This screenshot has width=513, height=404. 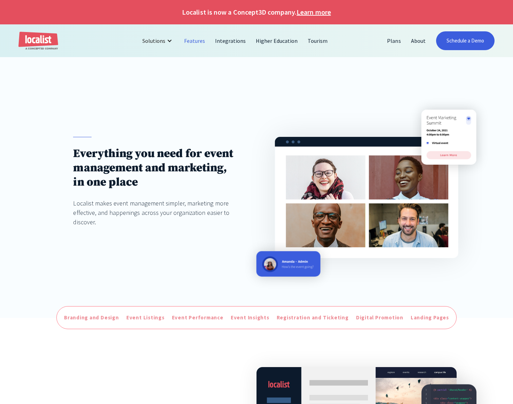 I want to click on a: Learn more, so click(x=314, y=12).